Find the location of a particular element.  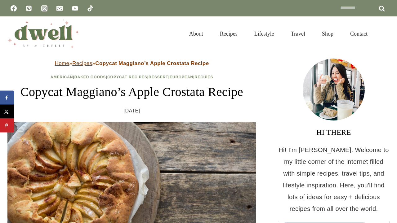

a: Travel is located at coordinates (298, 34).